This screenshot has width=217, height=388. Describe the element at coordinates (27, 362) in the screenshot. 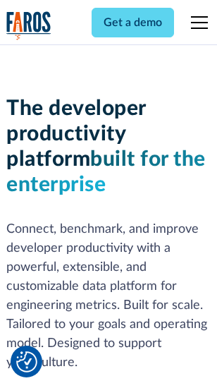

I see `img: Revisit consent button` at that location.